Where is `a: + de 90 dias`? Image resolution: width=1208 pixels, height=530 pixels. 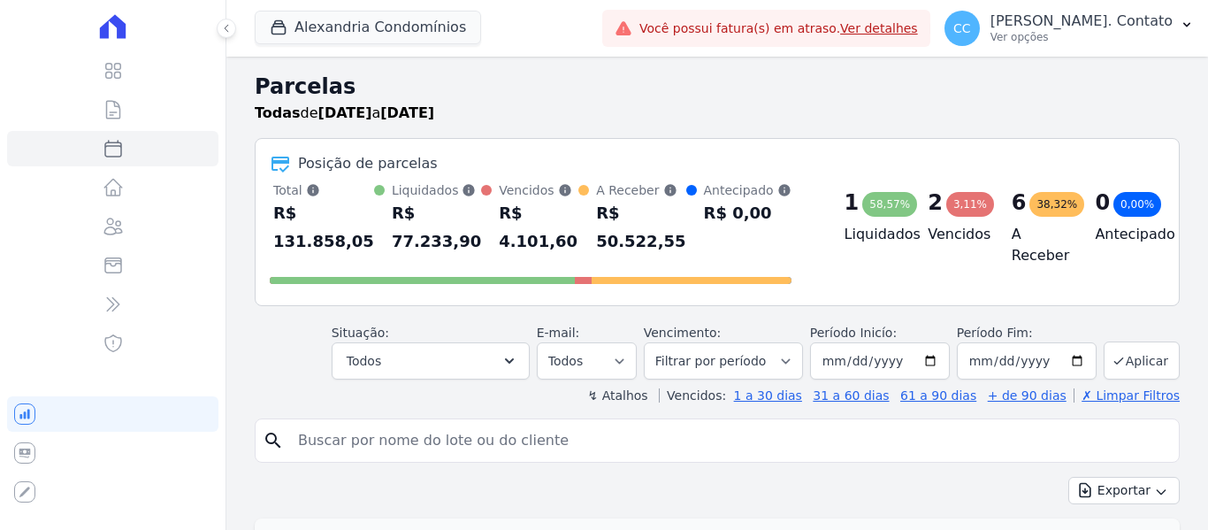
a: + de 90 dias is located at coordinates (1027, 395).